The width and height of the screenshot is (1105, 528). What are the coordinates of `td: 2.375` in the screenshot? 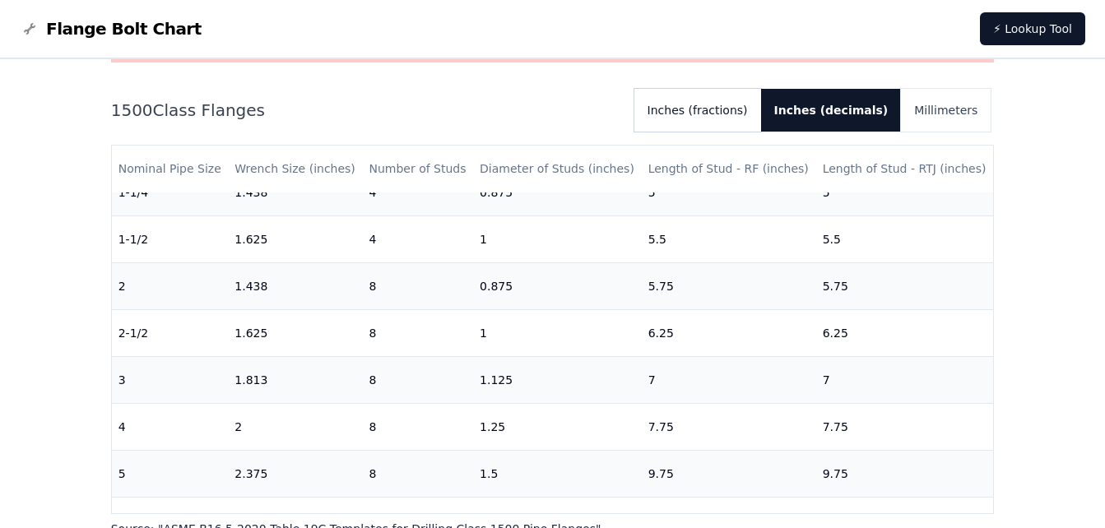 It's located at (294, 473).